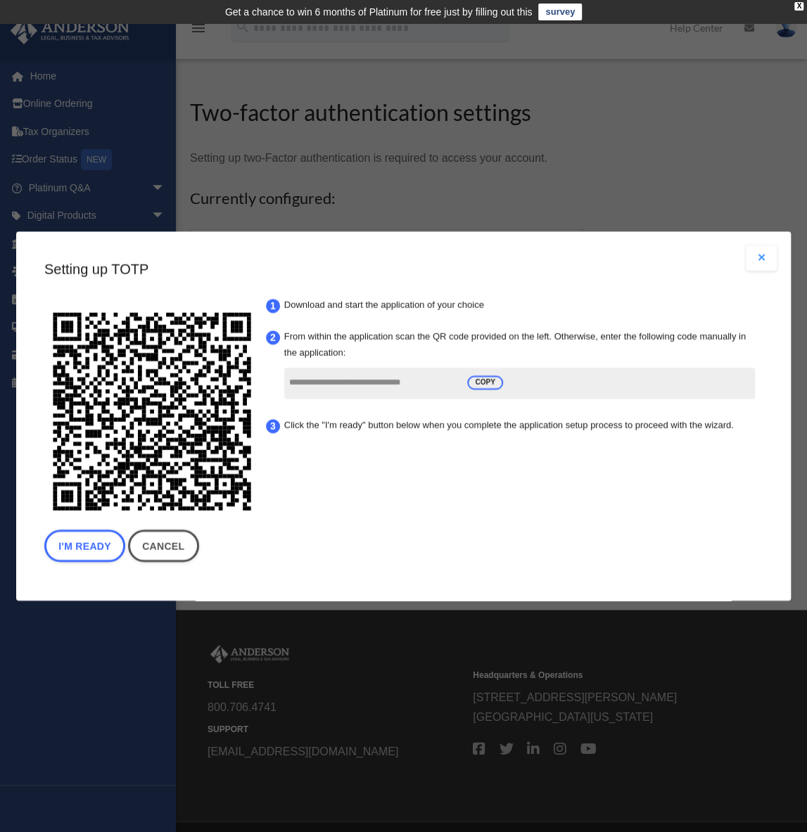 The image size is (807, 832). I want to click on li: Click the "I'm ready" button below when you complete the application setup process to proceed wit..., so click(519, 426).